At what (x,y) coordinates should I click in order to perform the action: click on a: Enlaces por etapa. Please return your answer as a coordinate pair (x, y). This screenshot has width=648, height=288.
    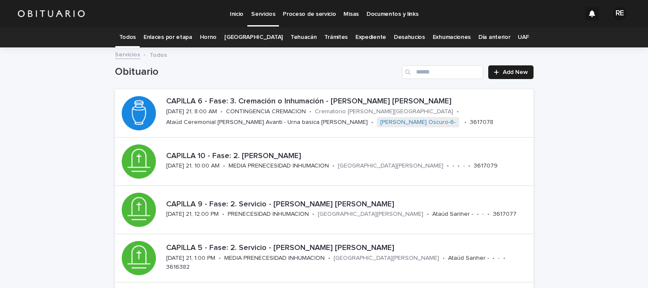
    Looking at the image, I should click on (168, 37).